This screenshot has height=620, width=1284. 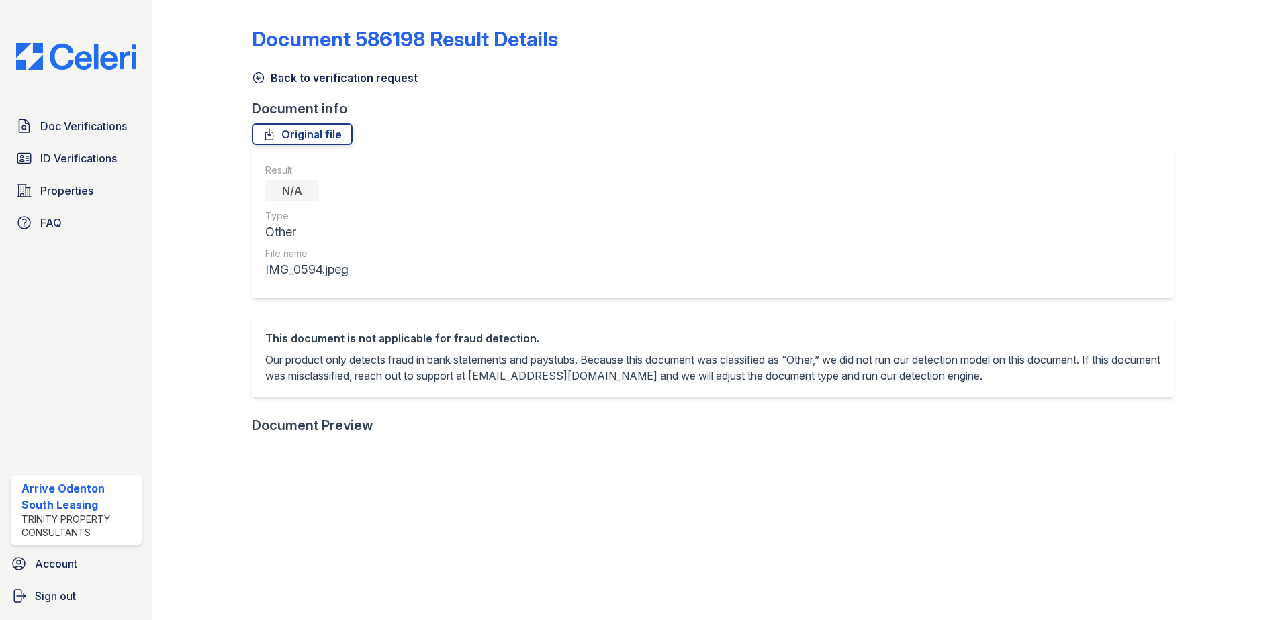 What do you see at coordinates (76, 596) in the screenshot?
I see `button: Sign out` at bounding box center [76, 596].